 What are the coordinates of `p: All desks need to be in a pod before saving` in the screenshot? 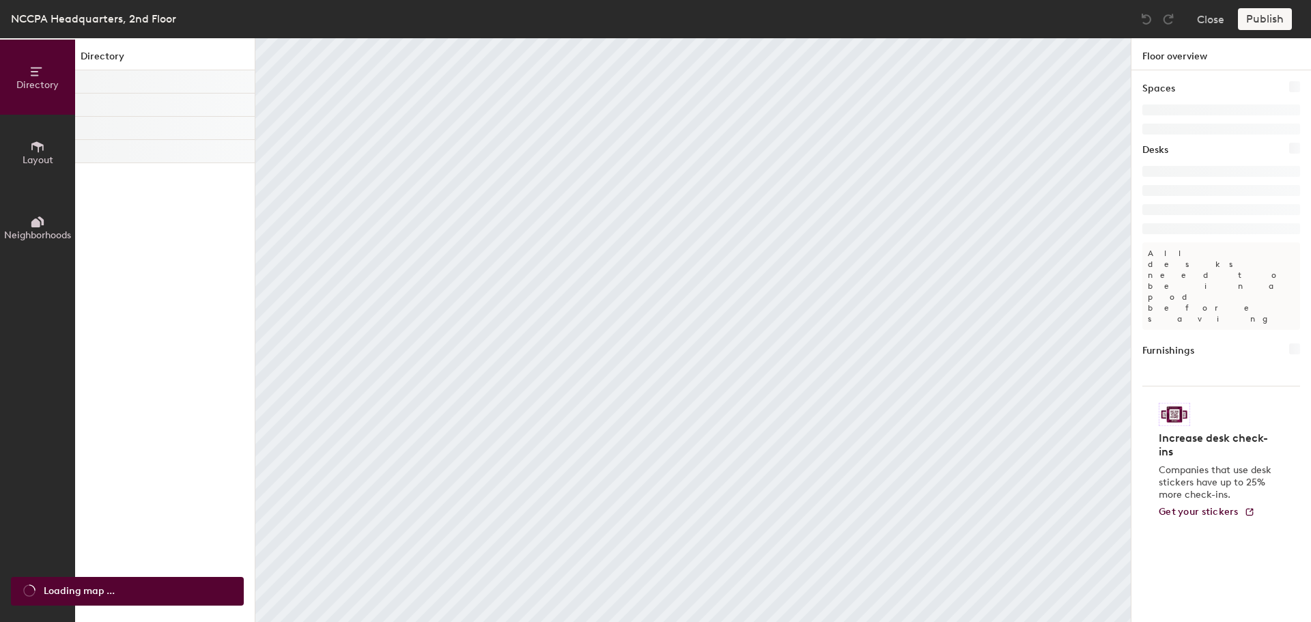 It's located at (1220, 286).